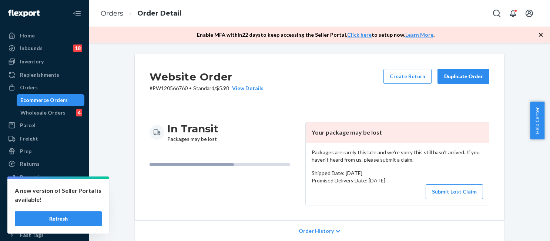 The image size is (550, 241). What do you see at coordinates (44, 36) in the screenshot?
I see `a: Home` at bounding box center [44, 36].